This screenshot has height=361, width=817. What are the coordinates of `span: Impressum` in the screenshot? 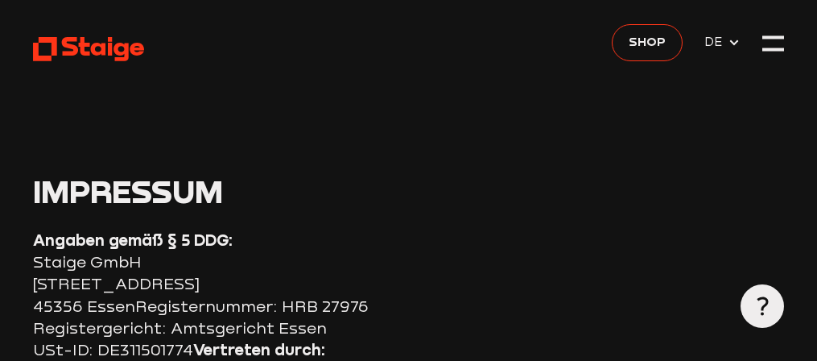 It's located at (128, 191).